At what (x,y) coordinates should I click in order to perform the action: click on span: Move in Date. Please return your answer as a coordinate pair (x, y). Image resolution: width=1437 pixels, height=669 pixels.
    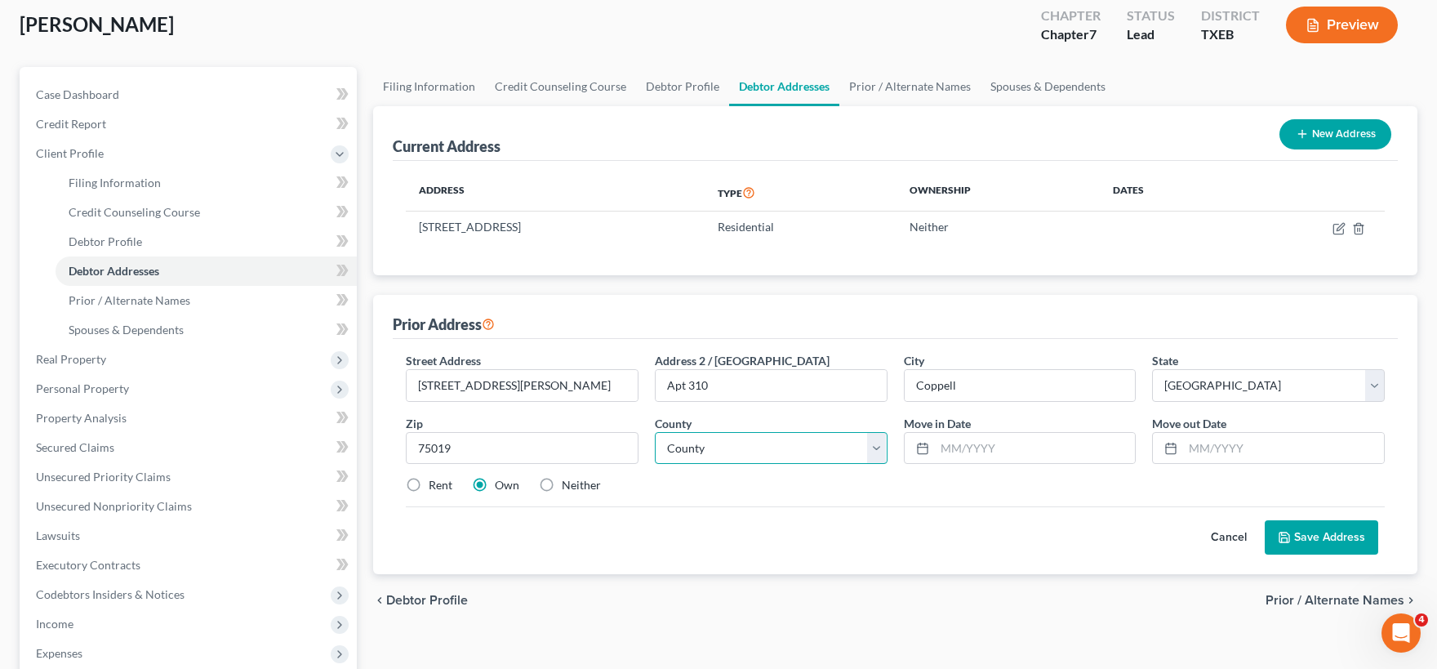
    Looking at the image, I should click on (937, 423).